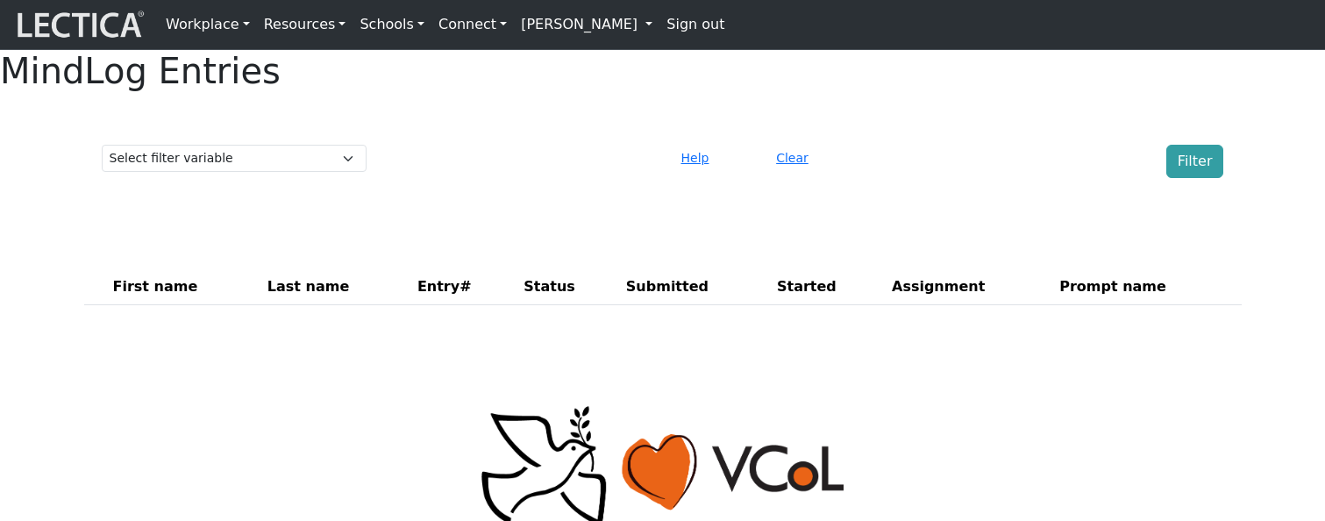 Image resolution: width=1325 pixels, height=521 pixels. Describe the element at coordinates (695, 25) in the screenshot. I see `a: Sign out` at that location.